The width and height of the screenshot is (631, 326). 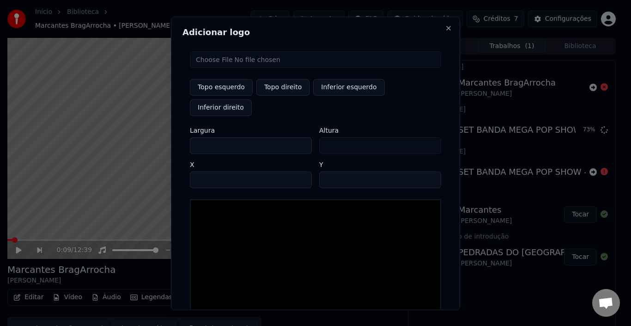 I want to click on button: Inferior direito, so click(x=221, y=107).